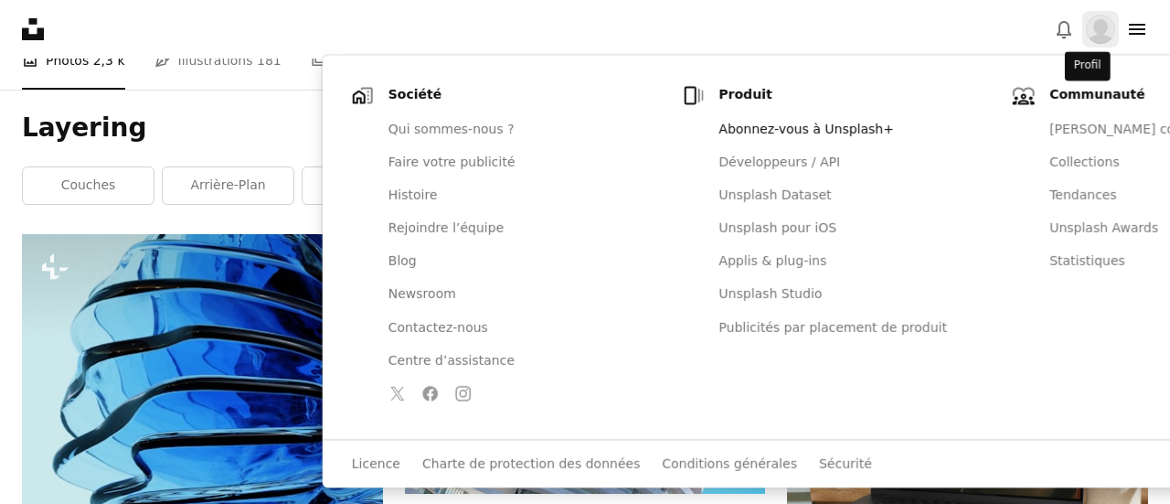  I want to click on a: Qui sommes-nous ?, so click(526, 130).